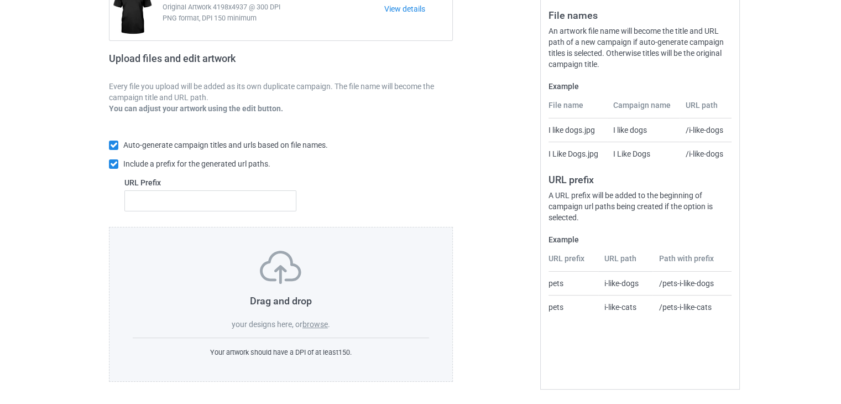 The image size is (841, 404). What do you see at coordinates (644, 109) in the screenshot?
I see `th: Campaign name` at bounding box center [644, 109].